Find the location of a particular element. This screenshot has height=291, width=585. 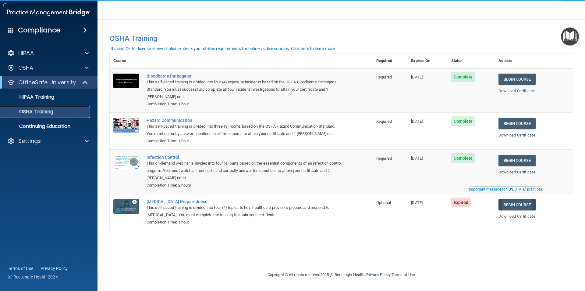

div: If using CE for license renewal, please check your state's requirements for online vs. live cours... is located at coordinates (223, 48).